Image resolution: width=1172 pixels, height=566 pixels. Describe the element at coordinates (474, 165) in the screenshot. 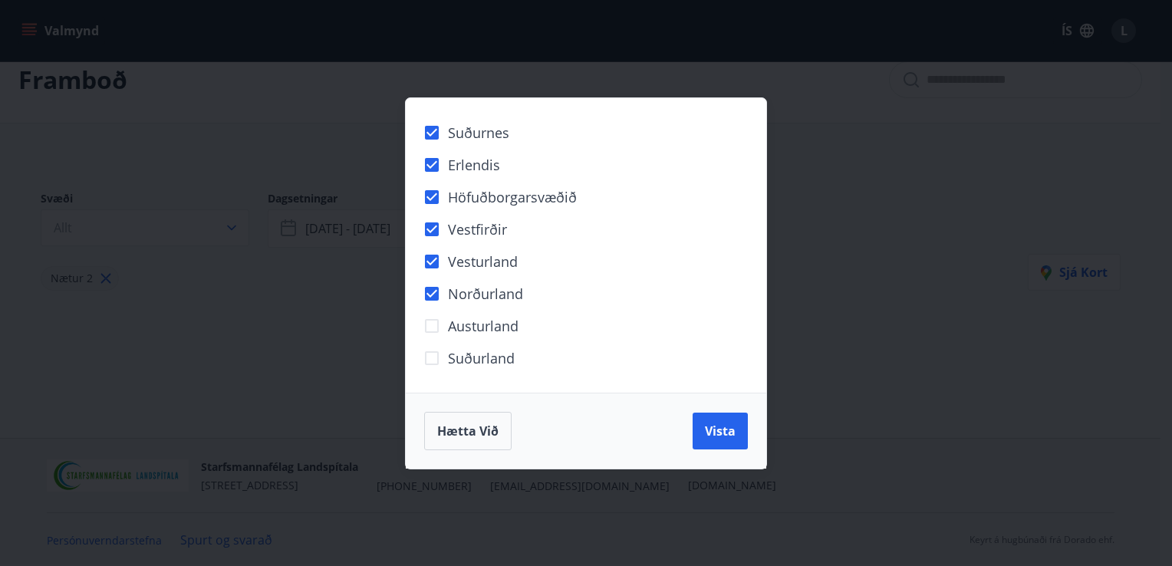

I see `span: Erlendis` at that location.